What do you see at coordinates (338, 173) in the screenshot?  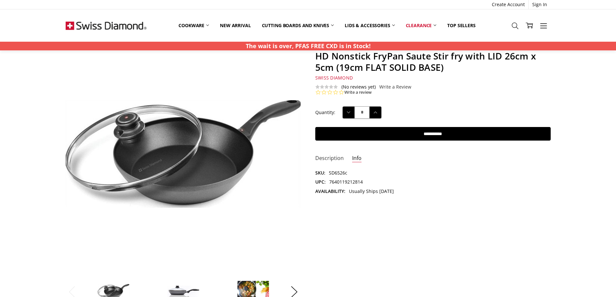 I see `dd: SD6526c` at bounding box center [338, 173].